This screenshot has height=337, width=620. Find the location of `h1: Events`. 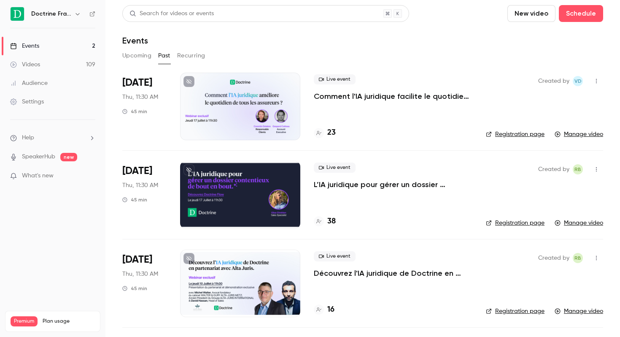

h1: Events is located at coordinates (135, 41).